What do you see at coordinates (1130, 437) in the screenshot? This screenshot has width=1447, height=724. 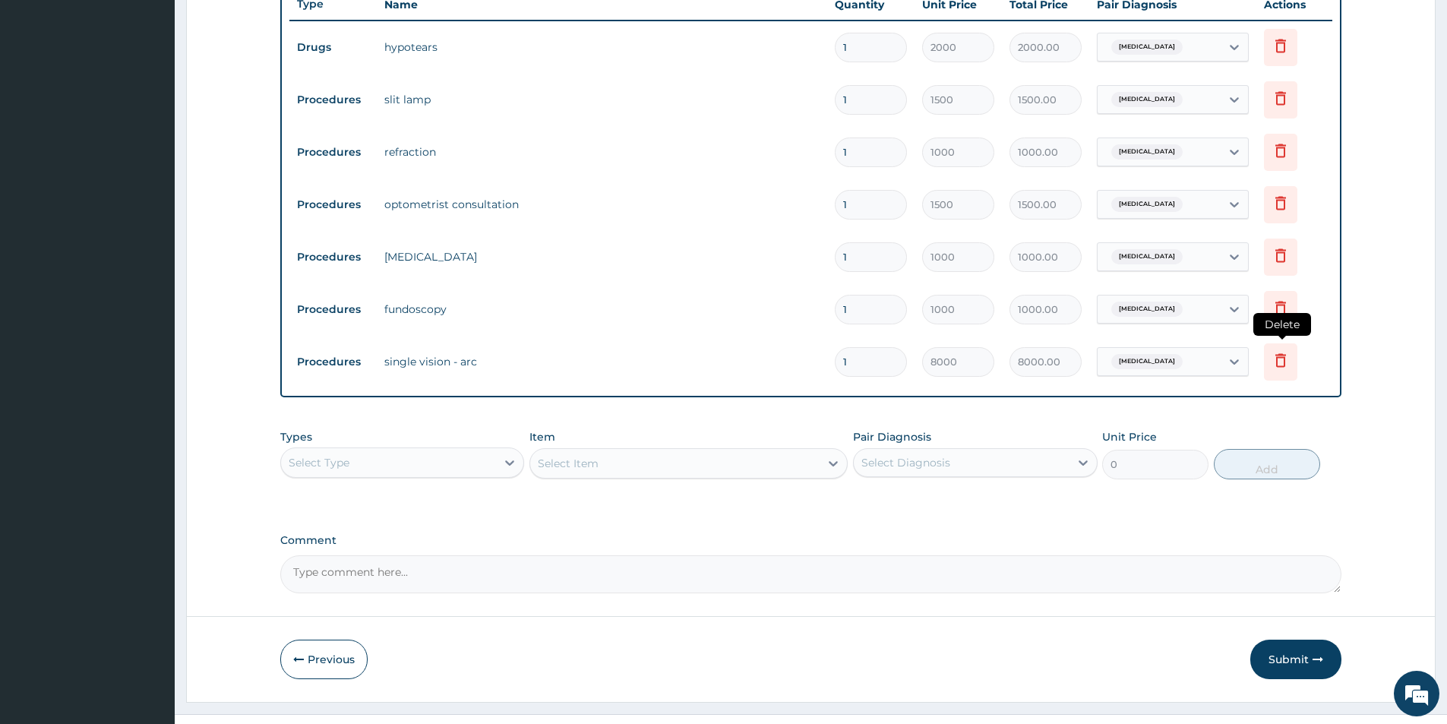 I see `label: Unit Price` at bounding box center [1130, 437].